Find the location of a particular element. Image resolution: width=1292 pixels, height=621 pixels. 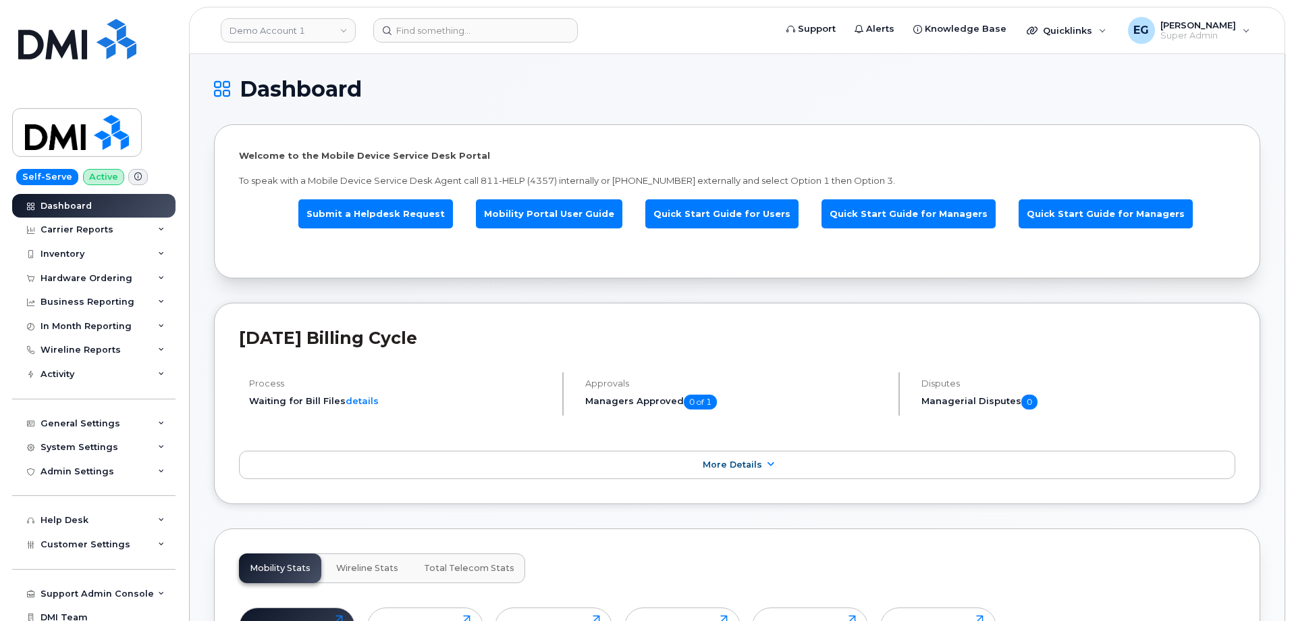

h4: Process is located at coordinates (400, 383).